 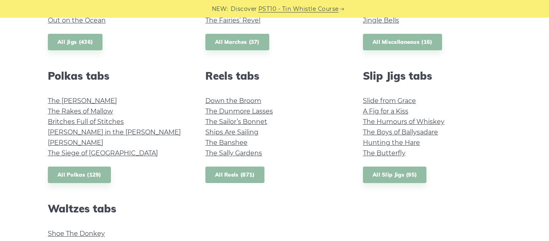 I want to click on a: Hunting the Hare, so click(x=391, y=142).